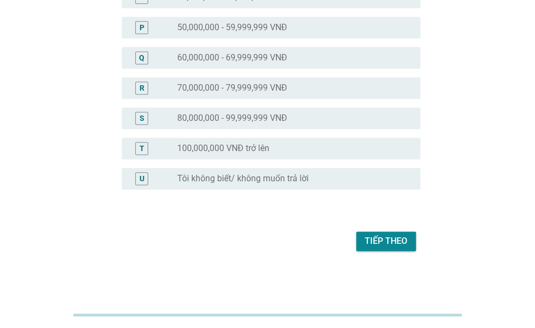 Image resolution: width=535 pixels, height=328 pixels. What do you see at coordinates (223, 148) in the screenshot?
I see `label: 100,000,000 VNĐ trở lên` at bounding box center [223, 148].